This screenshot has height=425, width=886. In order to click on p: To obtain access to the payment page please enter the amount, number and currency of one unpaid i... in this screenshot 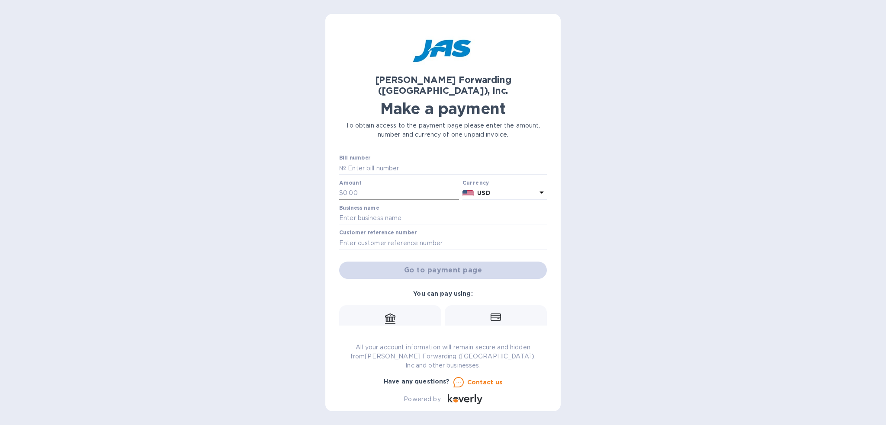, I will do `click(443, 130)`.